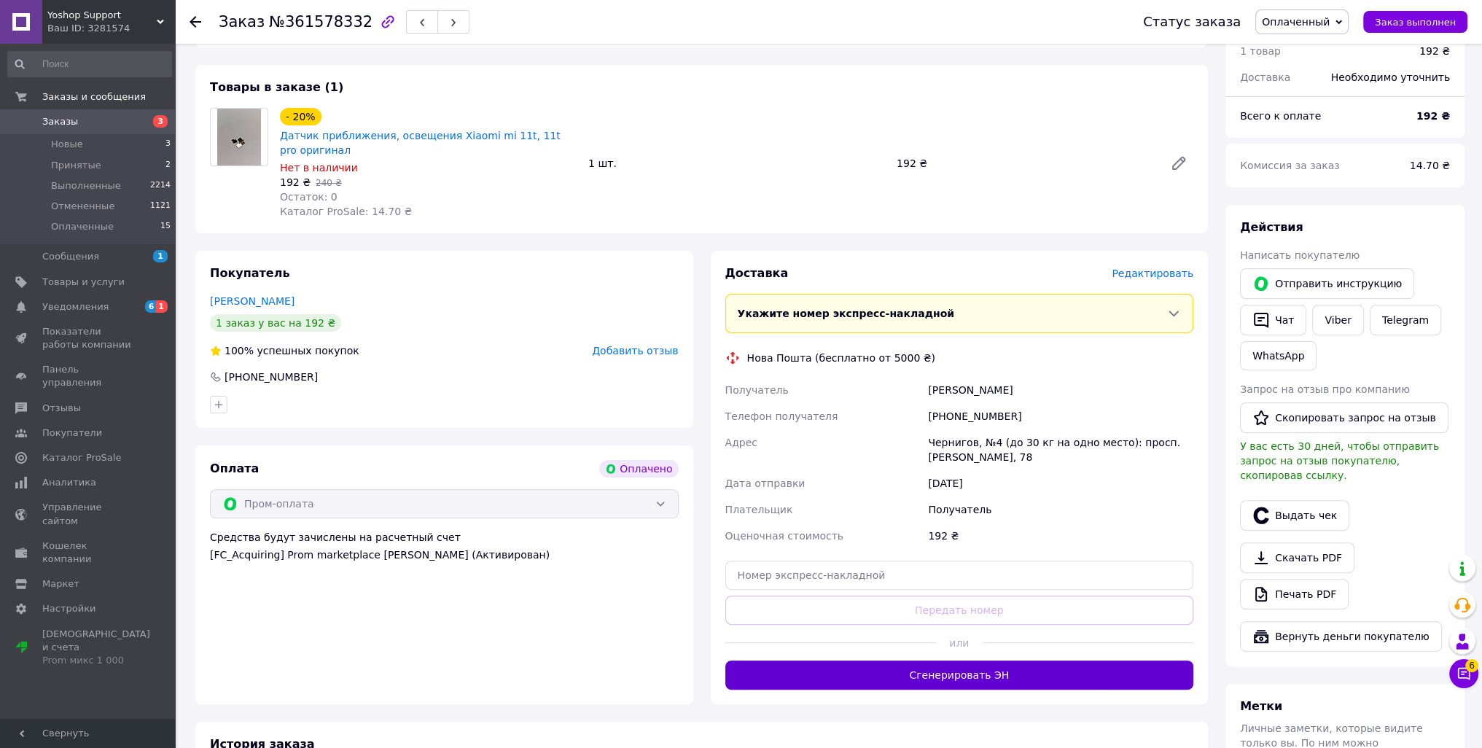  I want to click on span: Сообщения, so click(71, 257).